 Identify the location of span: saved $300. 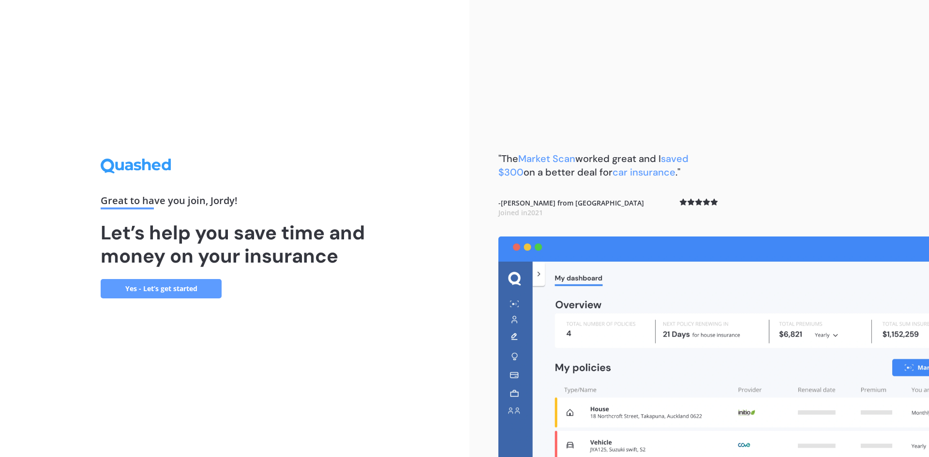
(593, 166).